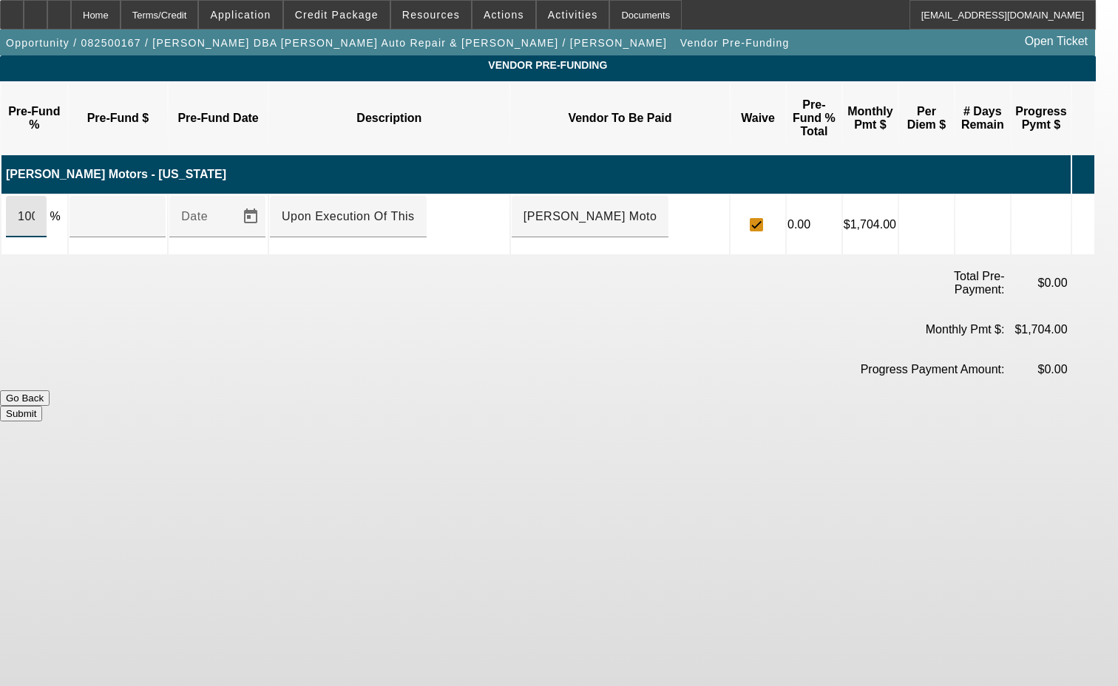 Image resolution: width=1118 pixels, height=686 pixels. Describe the element at coordinates (620, 118) in the screenshot. I see `p: Vendor To Be Paid` at that location.